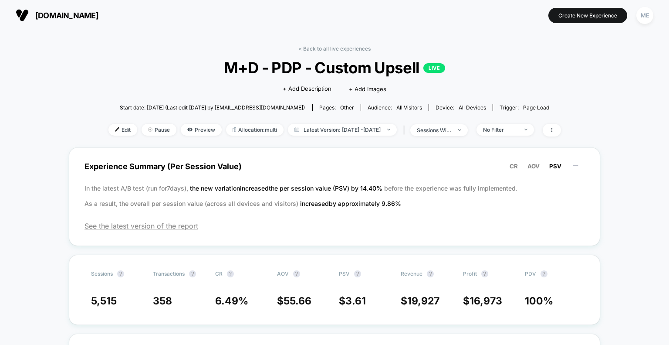  Describe the element at coordinates (307, 89) in the screenshot. I see `span: + Add Description` at that location.